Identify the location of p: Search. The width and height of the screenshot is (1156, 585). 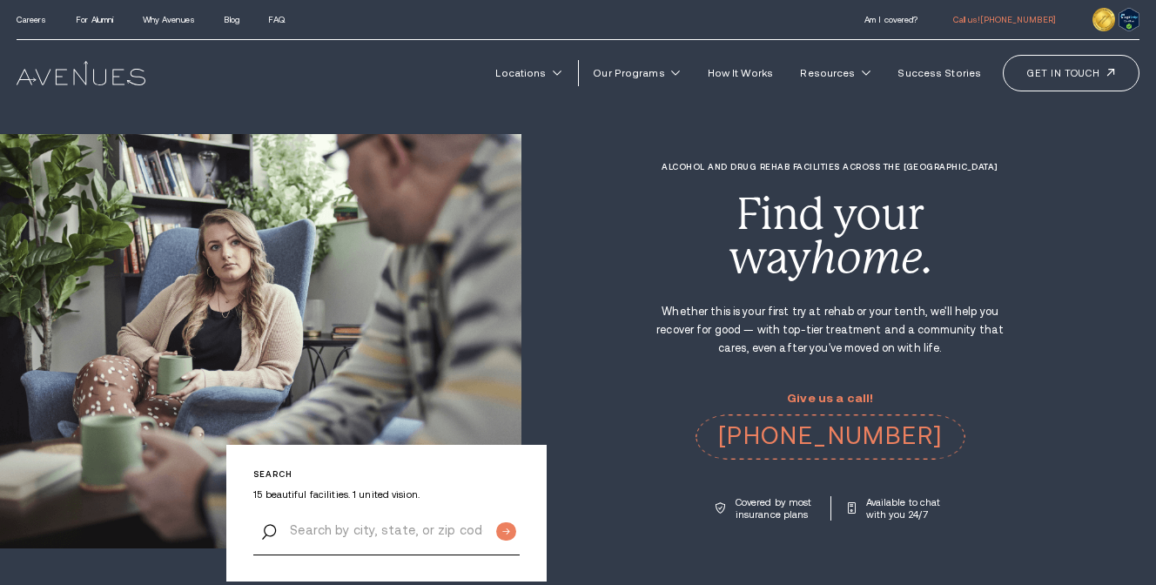
(387, 474).